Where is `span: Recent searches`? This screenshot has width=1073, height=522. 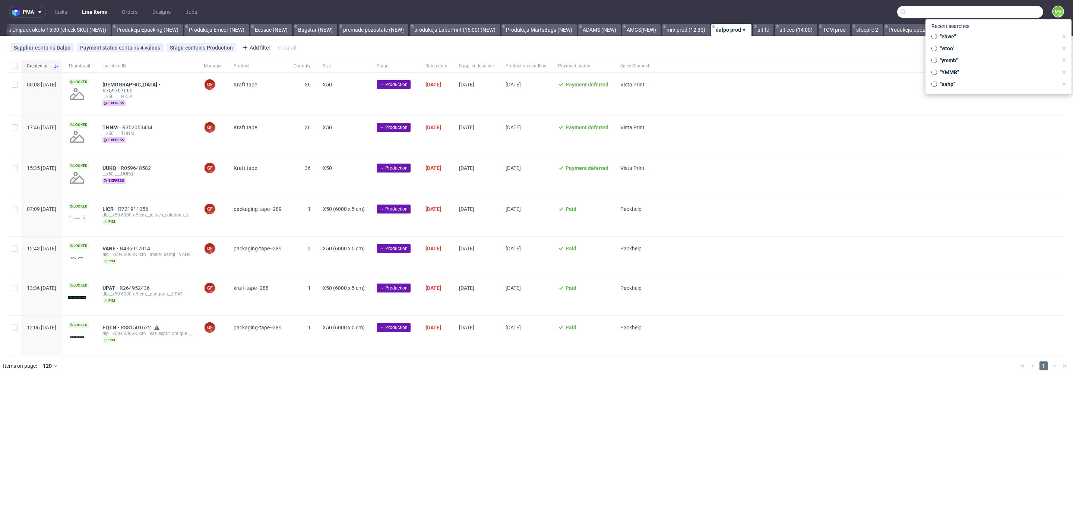 span: Recent searches is located at coordinates (950, 26).